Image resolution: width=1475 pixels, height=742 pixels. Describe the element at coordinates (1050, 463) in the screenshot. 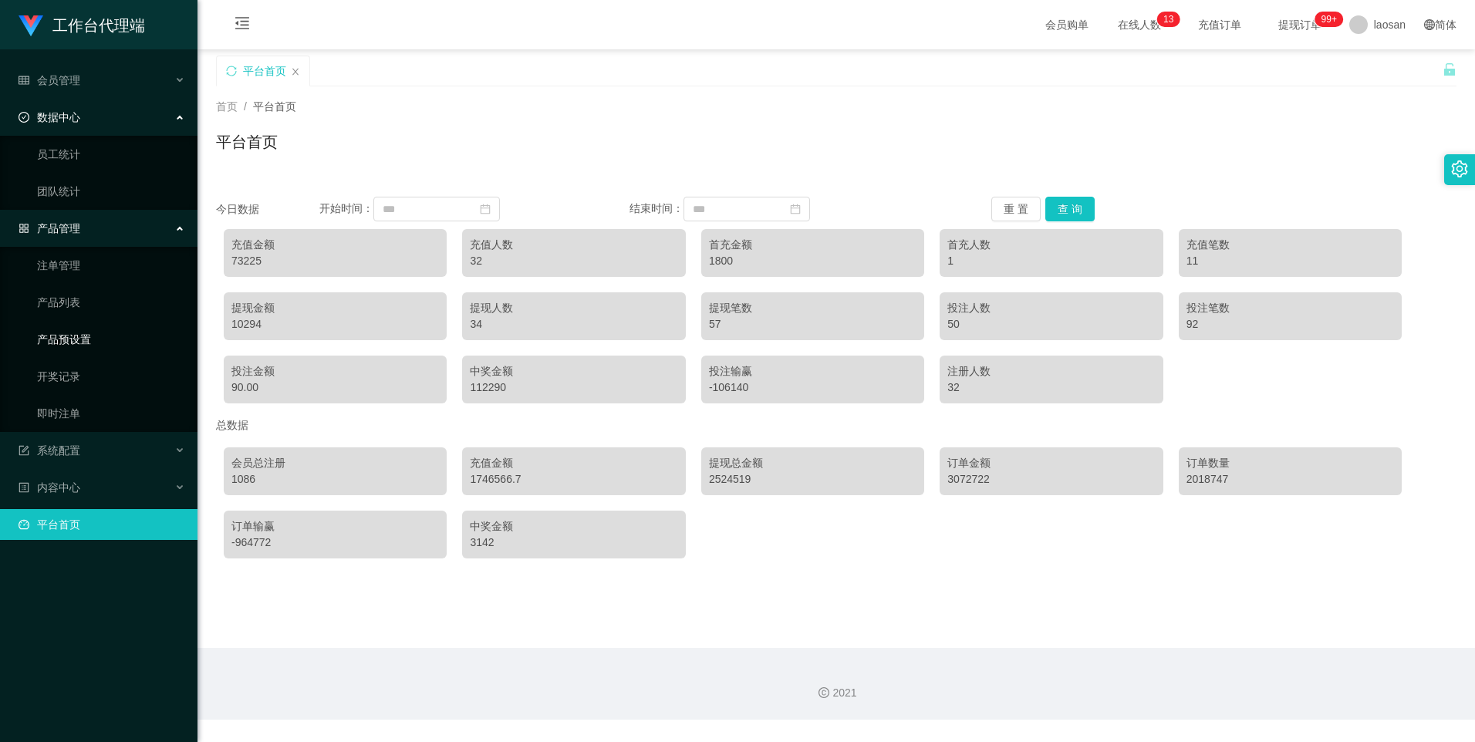

I see `div: 订单金额` at that location.